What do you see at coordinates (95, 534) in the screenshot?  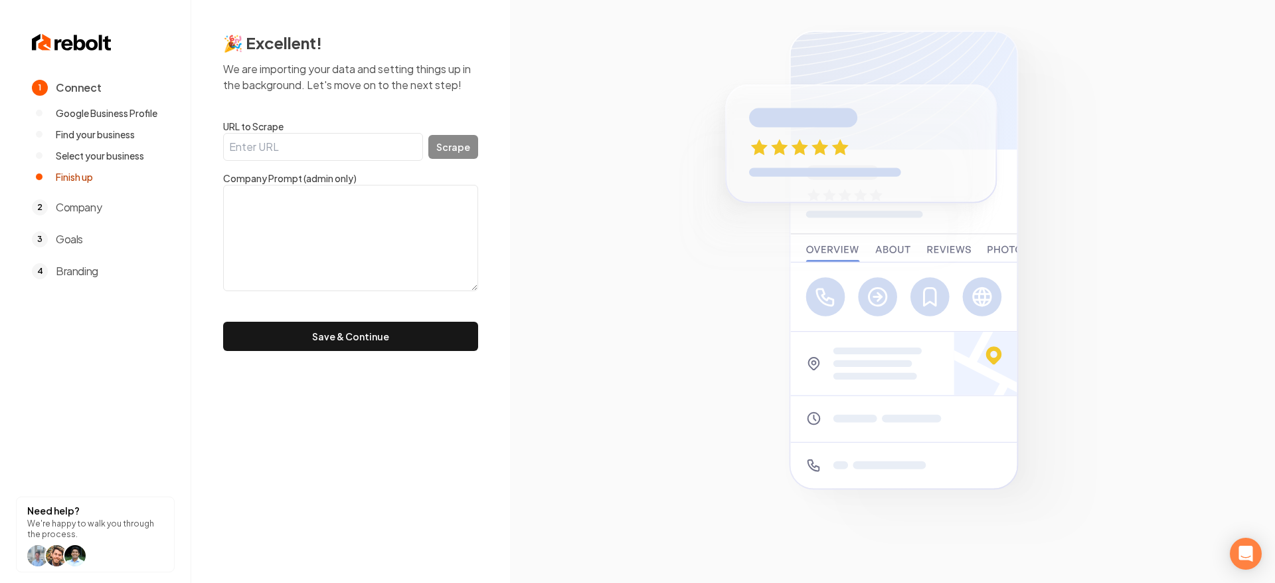 I see `button: Need help?We're happy to walk you through the process.help icon Willhelp icon Willhelp icon arwin` at bounding box center [95, 534].